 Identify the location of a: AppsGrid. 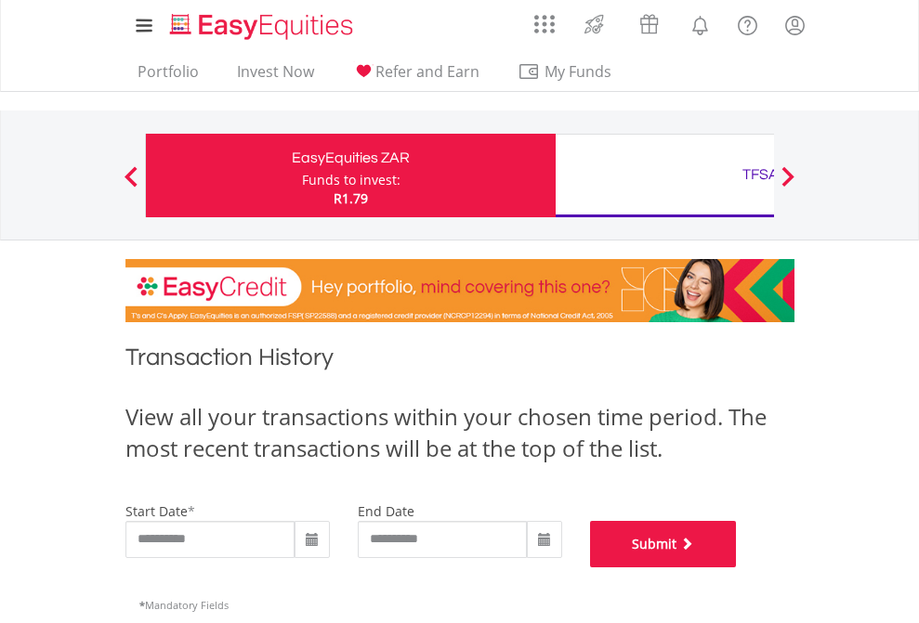
(544, 20).